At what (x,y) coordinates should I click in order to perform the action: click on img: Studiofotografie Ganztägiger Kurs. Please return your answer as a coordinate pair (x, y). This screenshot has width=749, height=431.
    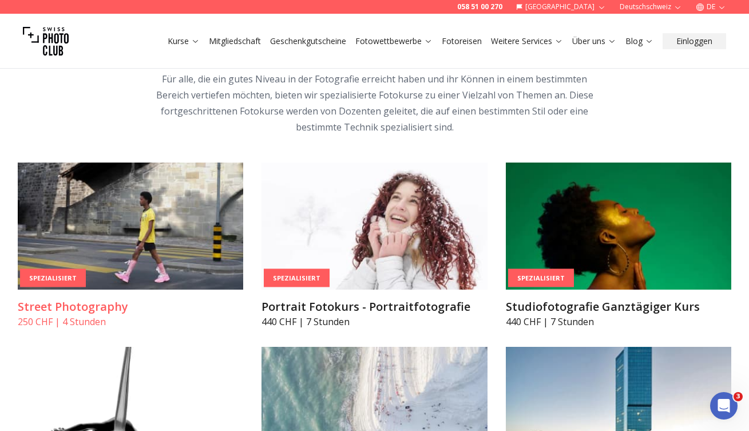
    Looking at the image, I should click on (619, 226).